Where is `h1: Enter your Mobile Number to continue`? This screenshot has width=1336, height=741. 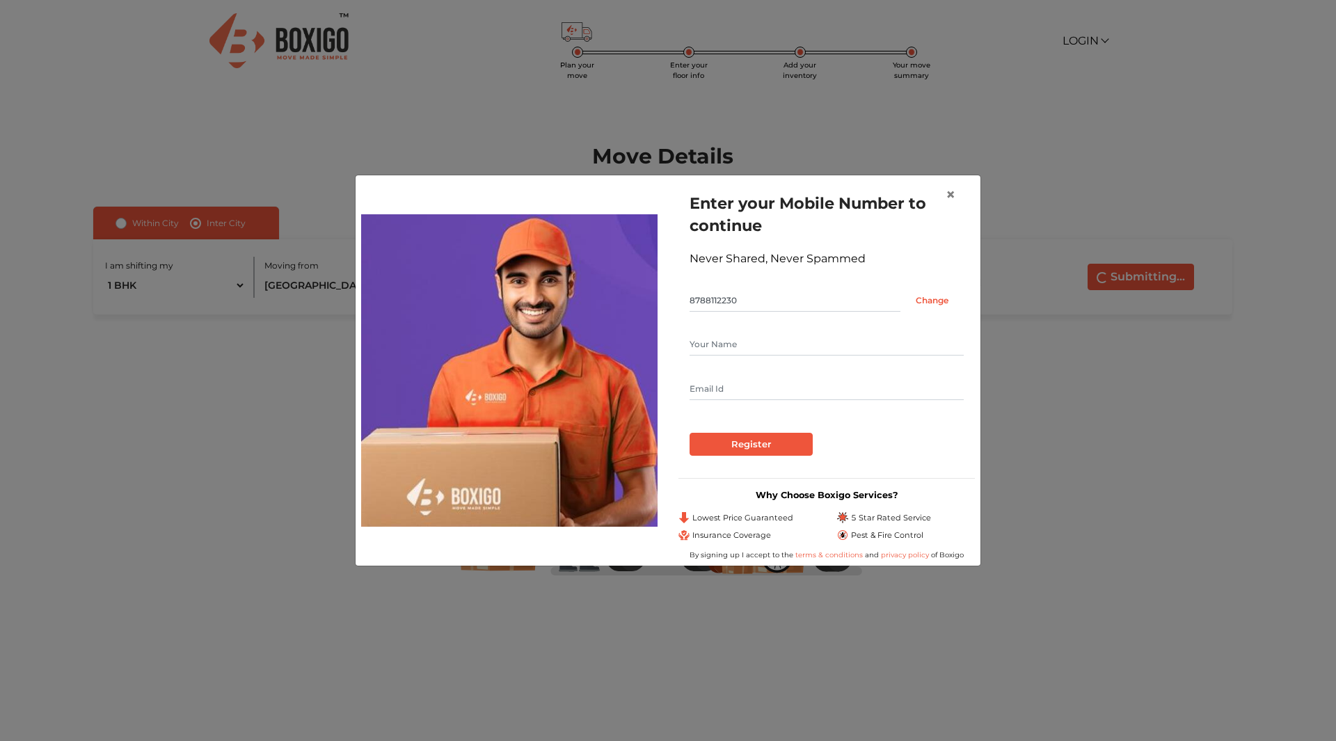 h1: Enter your Mobile Number to continue is located at coordinates (827, 214).